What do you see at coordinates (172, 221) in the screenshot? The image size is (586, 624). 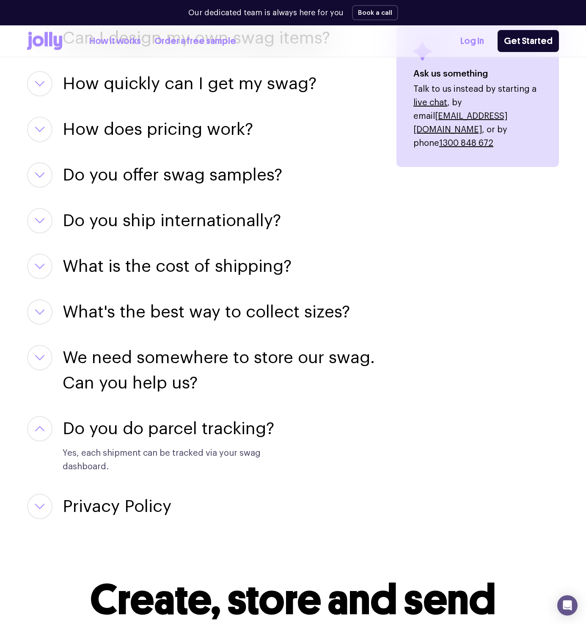 I see `button: Do you ship internationally?` at bounding box center [172, 221].